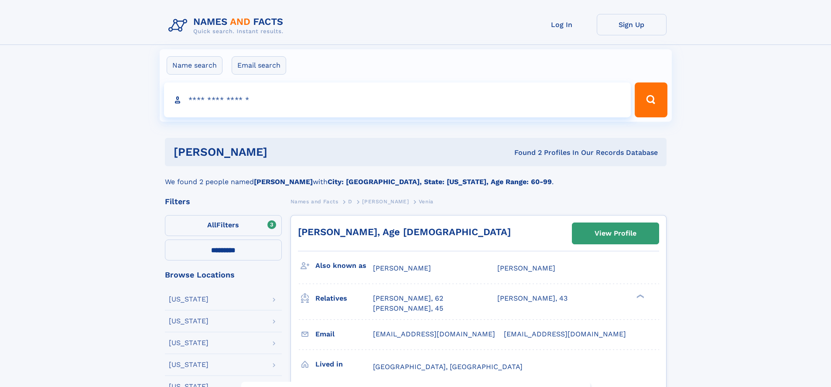 This screenshot has height=387, width=831. Describe the element at coordinates (223, 226) in the screenshot. I see `label: Filters` at that location.